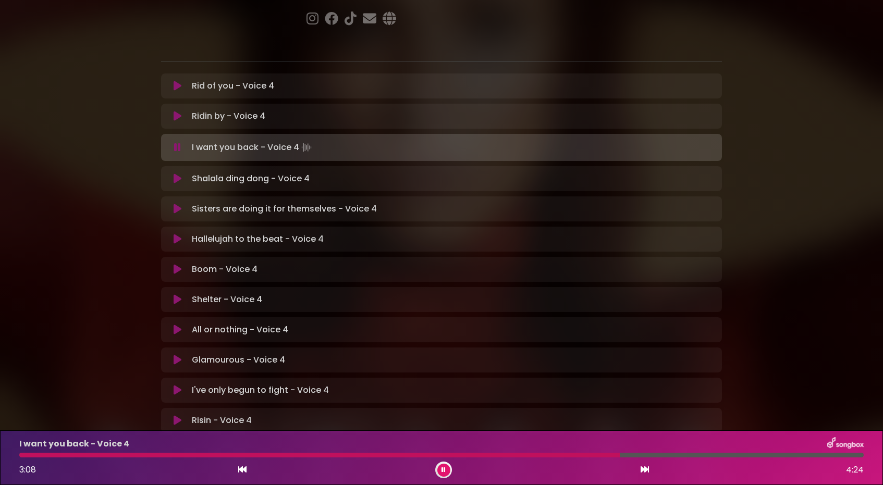 The height and width of the screenshot is (485, 883). What do you see at coordinates (225, 269) in the screenshot?
I see `p: Boom - Voice 4` at bounding box center [225, 269].